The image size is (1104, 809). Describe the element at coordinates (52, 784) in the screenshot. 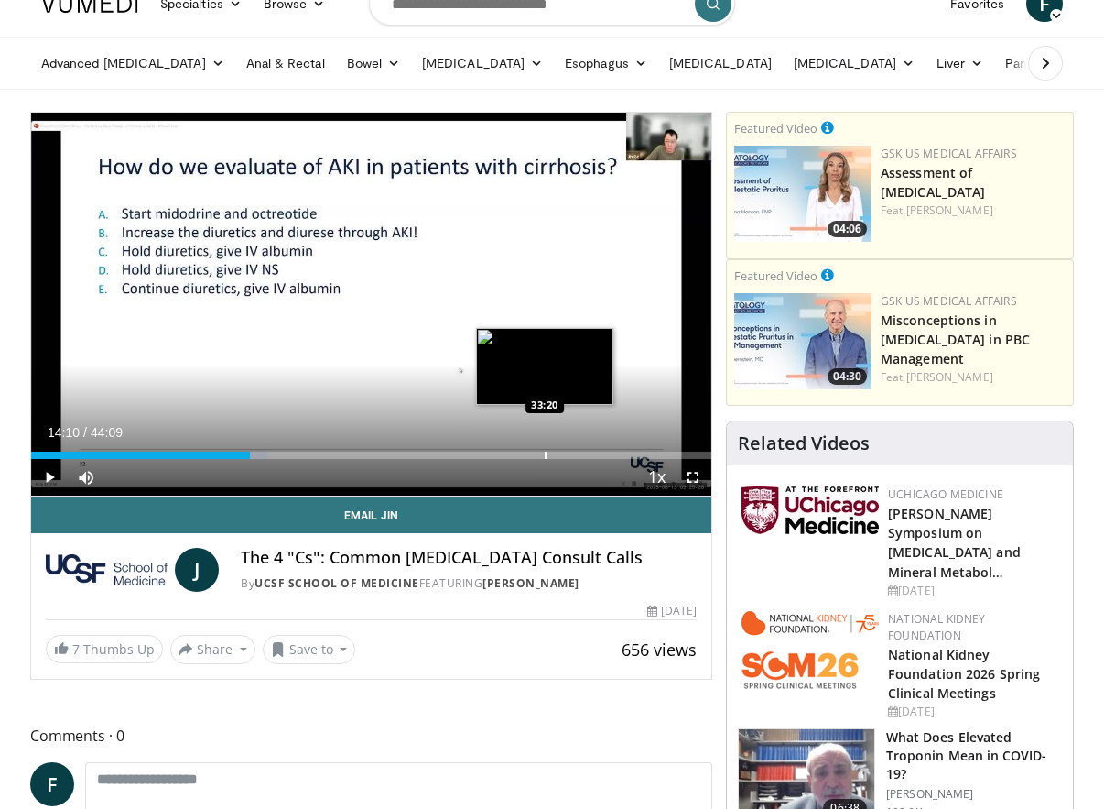

I see `span: F` at that location.